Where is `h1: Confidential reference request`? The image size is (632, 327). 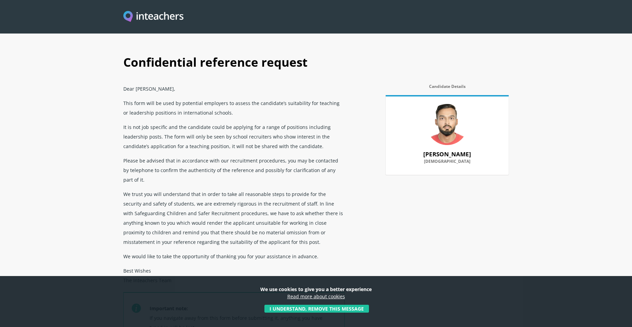
h1: Confidential reference request is located at coordinates (316, 65).